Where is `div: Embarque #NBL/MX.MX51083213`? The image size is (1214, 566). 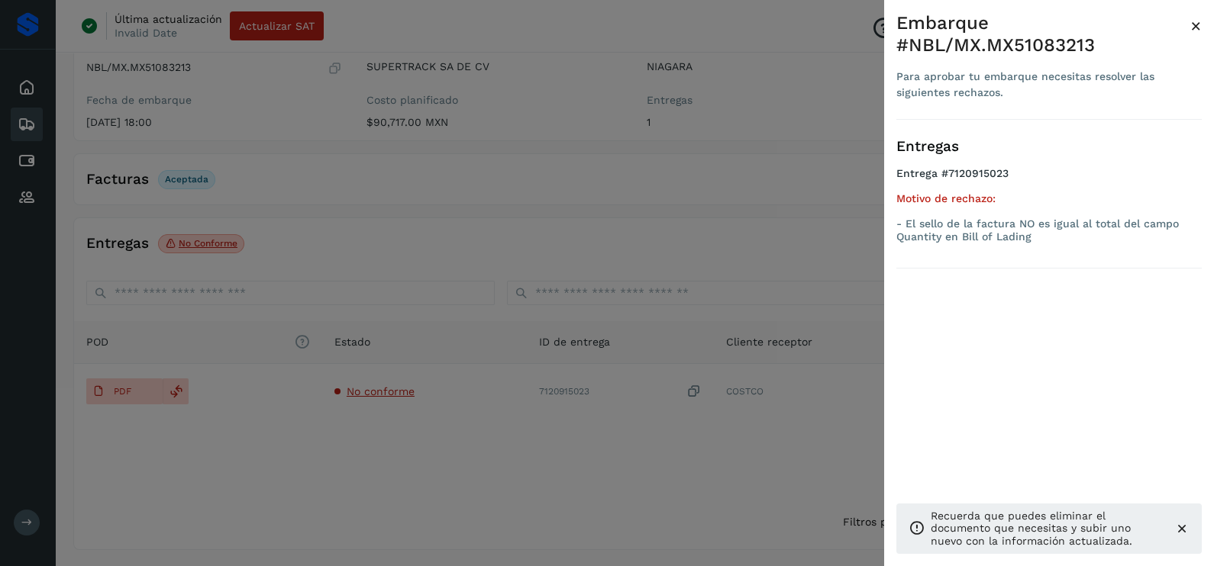
div: Embarque #NBL/MX.MX51083213 is located at coordinates (1043, 34).